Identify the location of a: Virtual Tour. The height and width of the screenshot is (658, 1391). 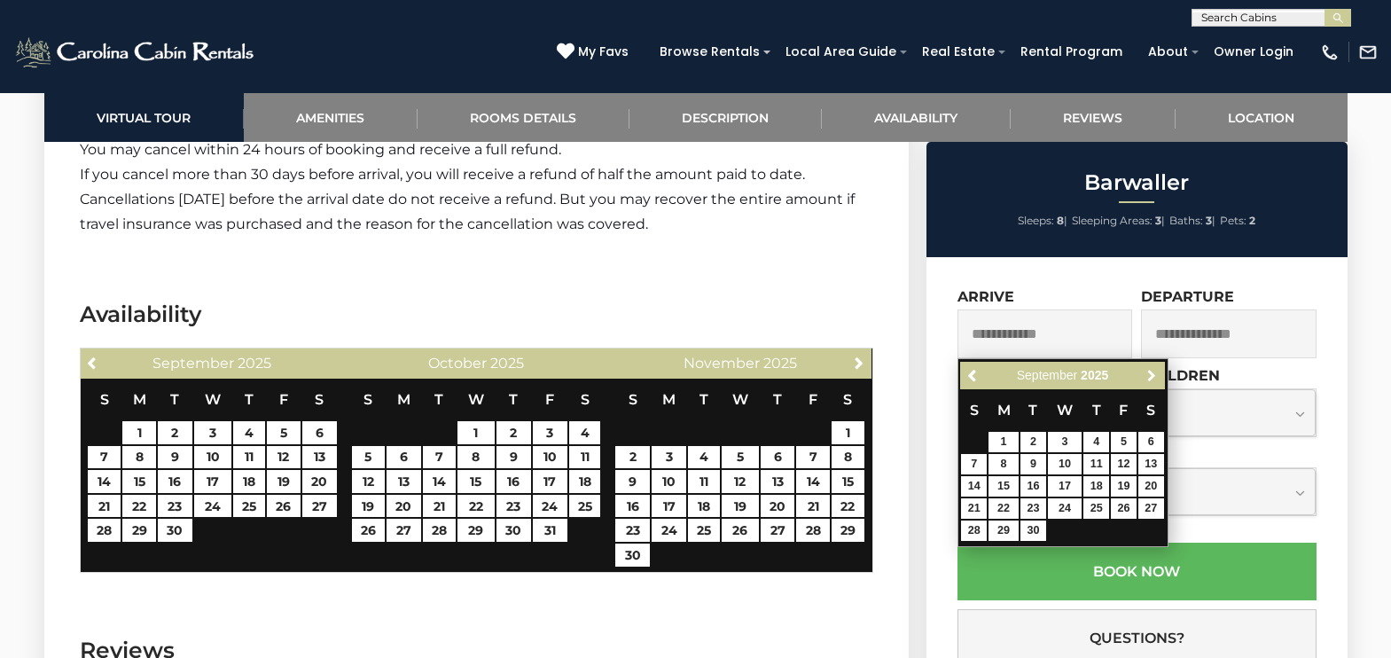
(144, 117).